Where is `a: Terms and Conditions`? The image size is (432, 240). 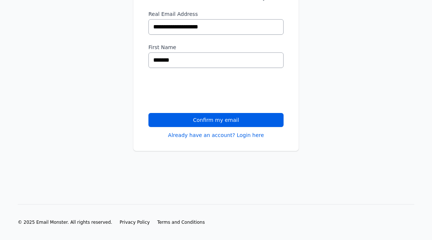
a: Terms and Conditions is located at coordinates (181, 223).